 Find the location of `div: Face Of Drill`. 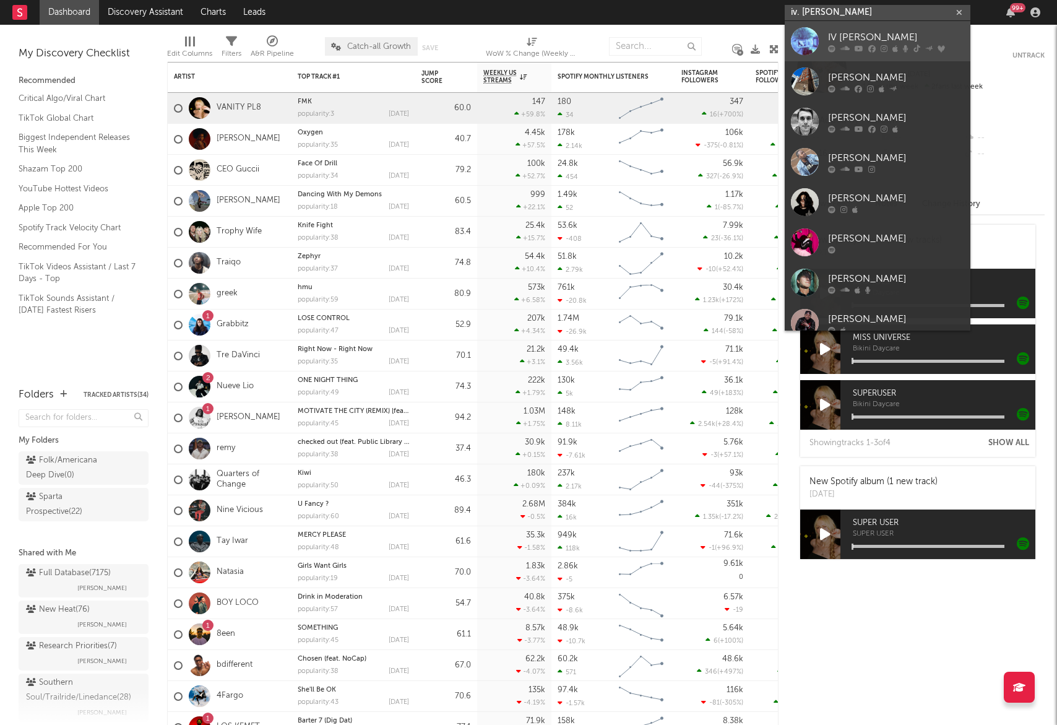

div: Face Of Drill is located at coordinates (354, 163).